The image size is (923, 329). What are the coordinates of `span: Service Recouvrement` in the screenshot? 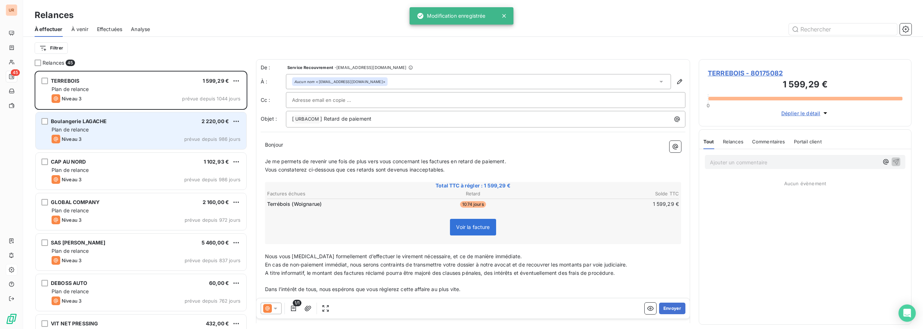 It's located at (310, 67).